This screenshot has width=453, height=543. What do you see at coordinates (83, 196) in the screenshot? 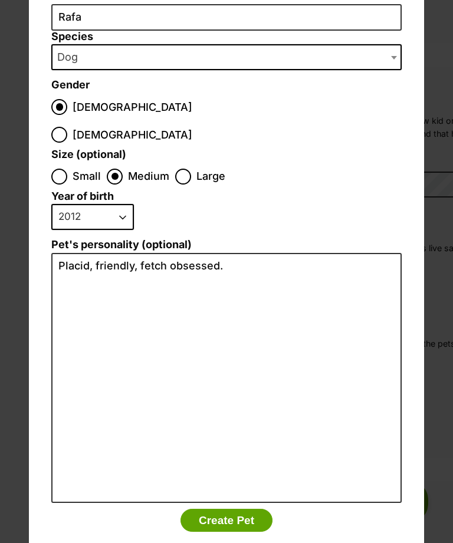
I see `label: Year of birth` at bounding box center [83, 196].